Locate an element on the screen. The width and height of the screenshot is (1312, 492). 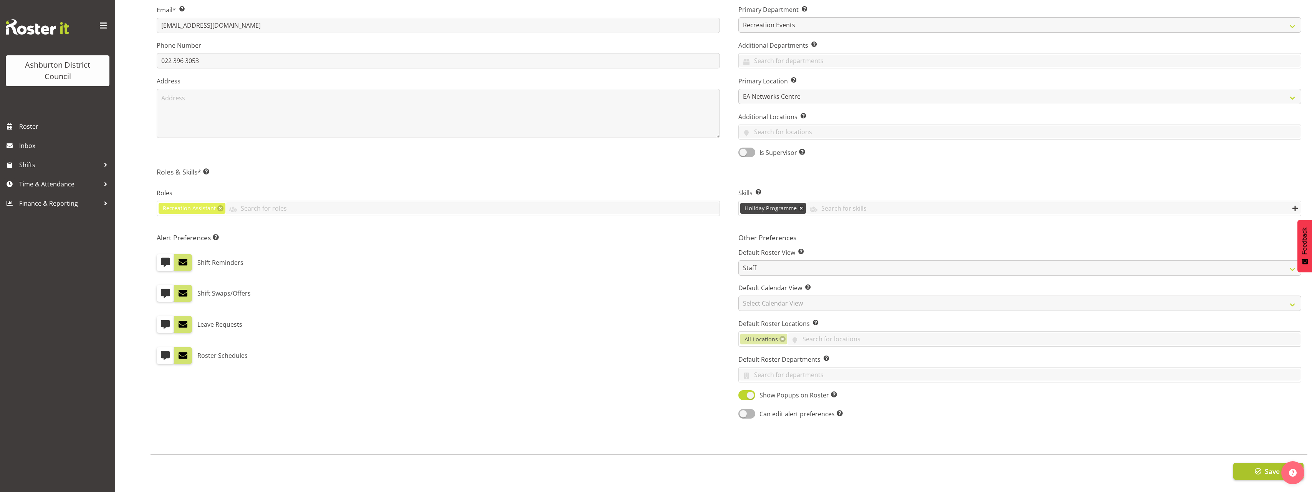
span: All Locations is located at coordinates (761, 339).